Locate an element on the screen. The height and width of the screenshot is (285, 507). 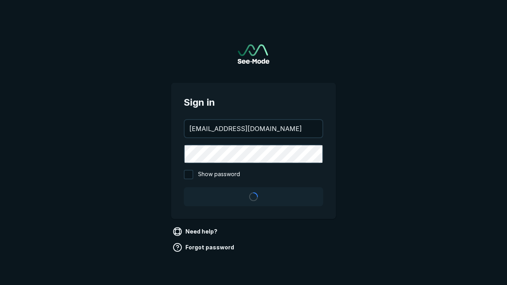
a: Need help? is located at coordinates (196, 232).